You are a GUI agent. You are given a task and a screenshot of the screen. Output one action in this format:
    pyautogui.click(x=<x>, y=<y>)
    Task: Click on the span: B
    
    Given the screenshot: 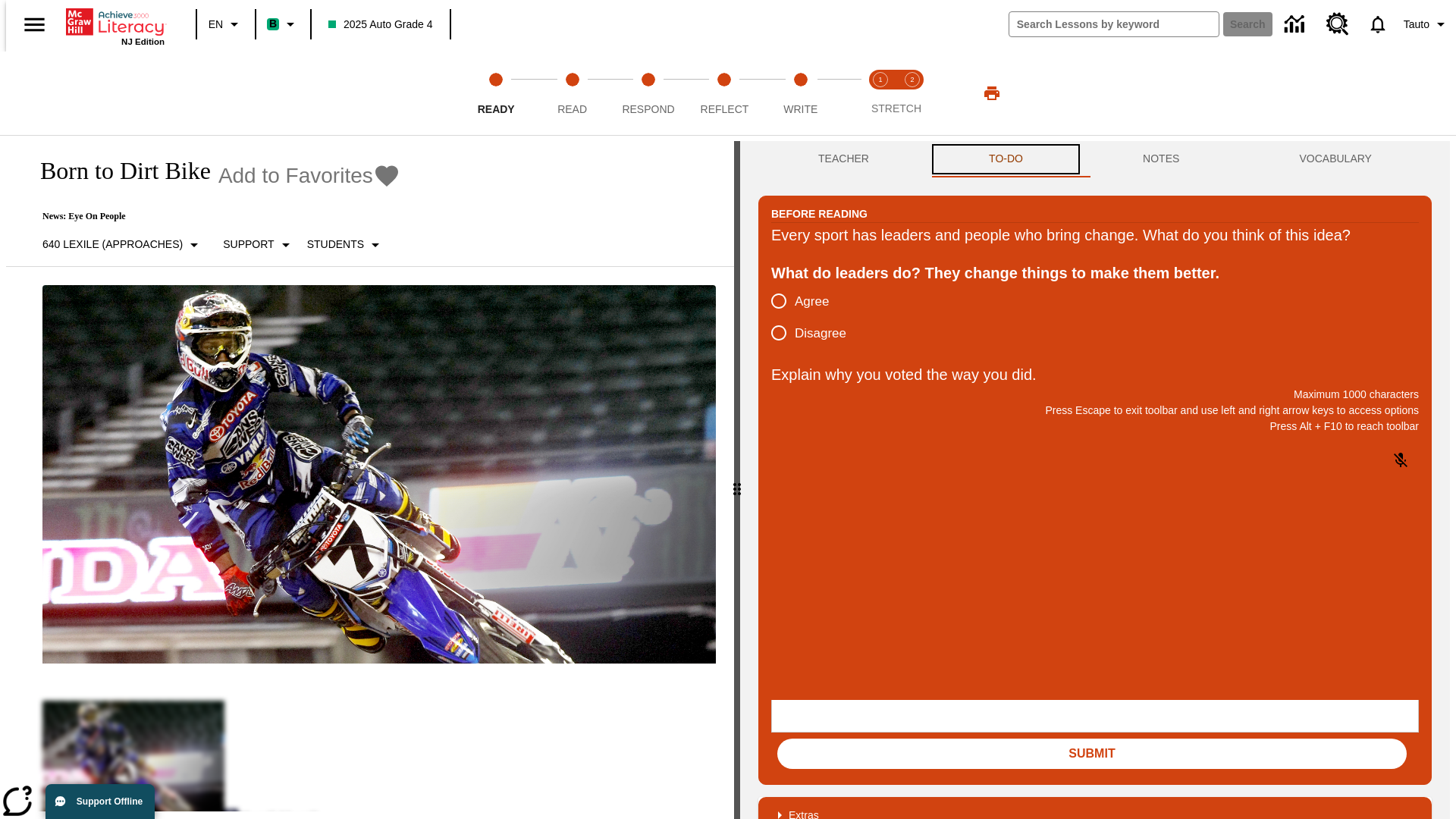 What is the action you would take?
    pyautogui.click(x=273, y=24)
    